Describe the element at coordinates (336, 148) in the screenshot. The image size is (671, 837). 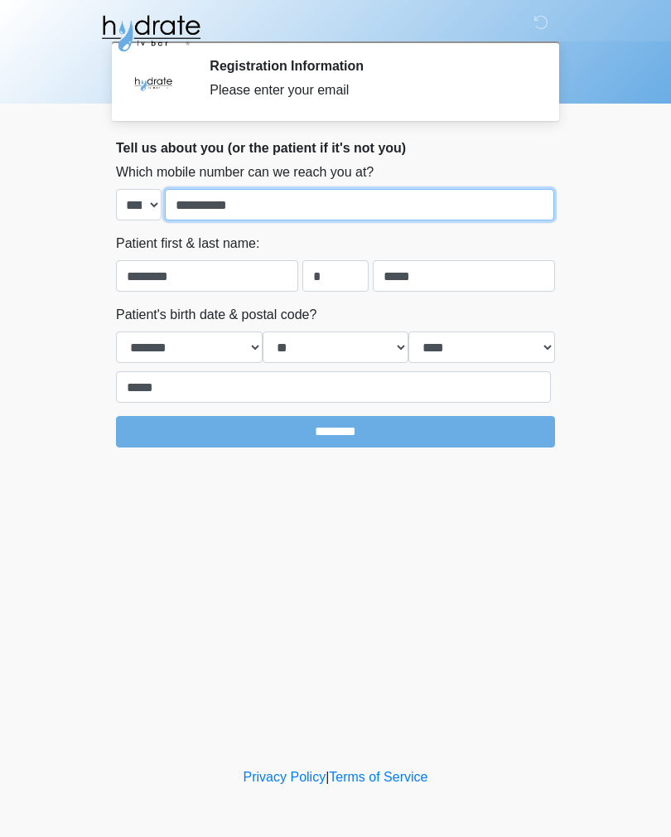
I see `h2: Tell us about you (or the patient if it's not you)` at that location.